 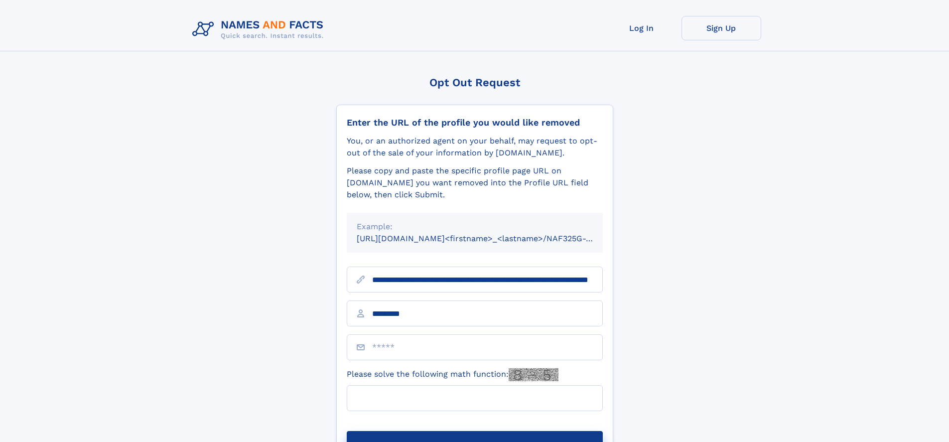 I want to click on div: Opt Out Request, so click(x=475, y=82).